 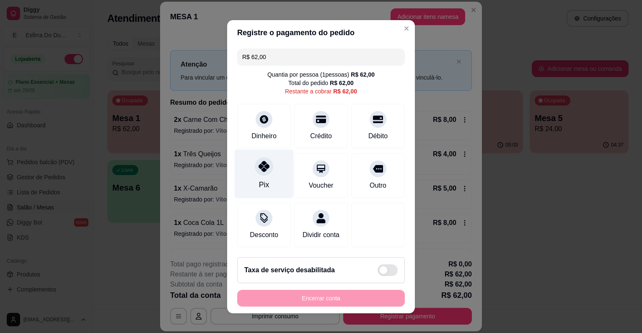 What do you see at coordinates (321, 186) in the screenshot?
I see `div: Voucher` at bounding box center [321, 186].